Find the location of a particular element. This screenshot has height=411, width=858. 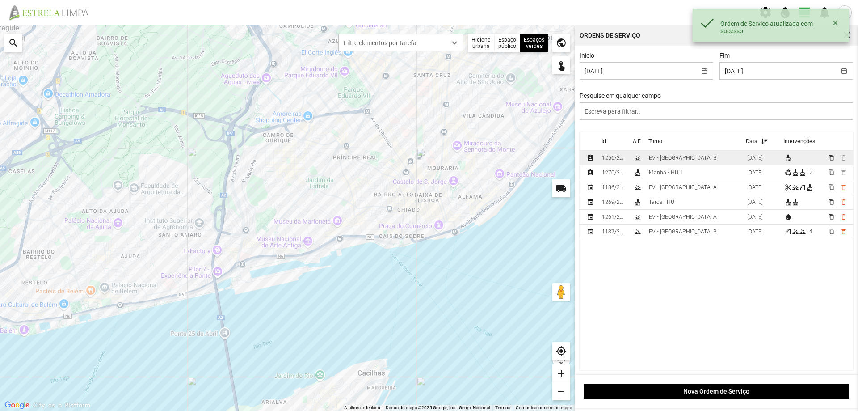

div: 1270/2025 is located at coordinates (614, 173).